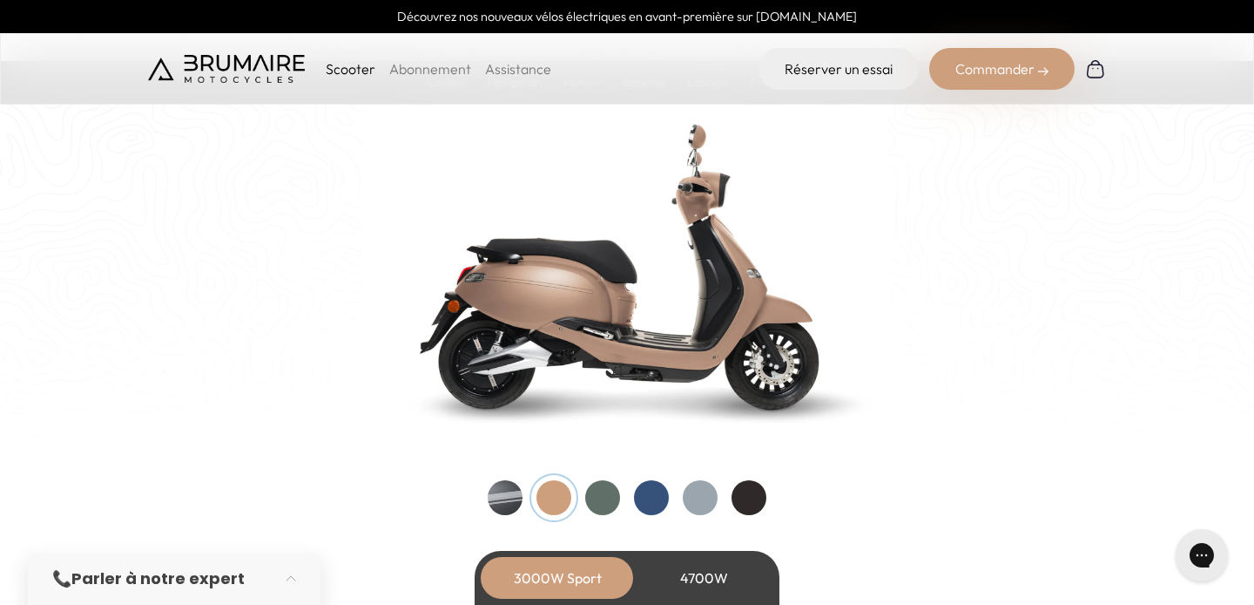 This screenshot has height=605, width=1254. Describe the element at coordinates (704, 578) in the screenshot. I see `div: 4700W` at that location.